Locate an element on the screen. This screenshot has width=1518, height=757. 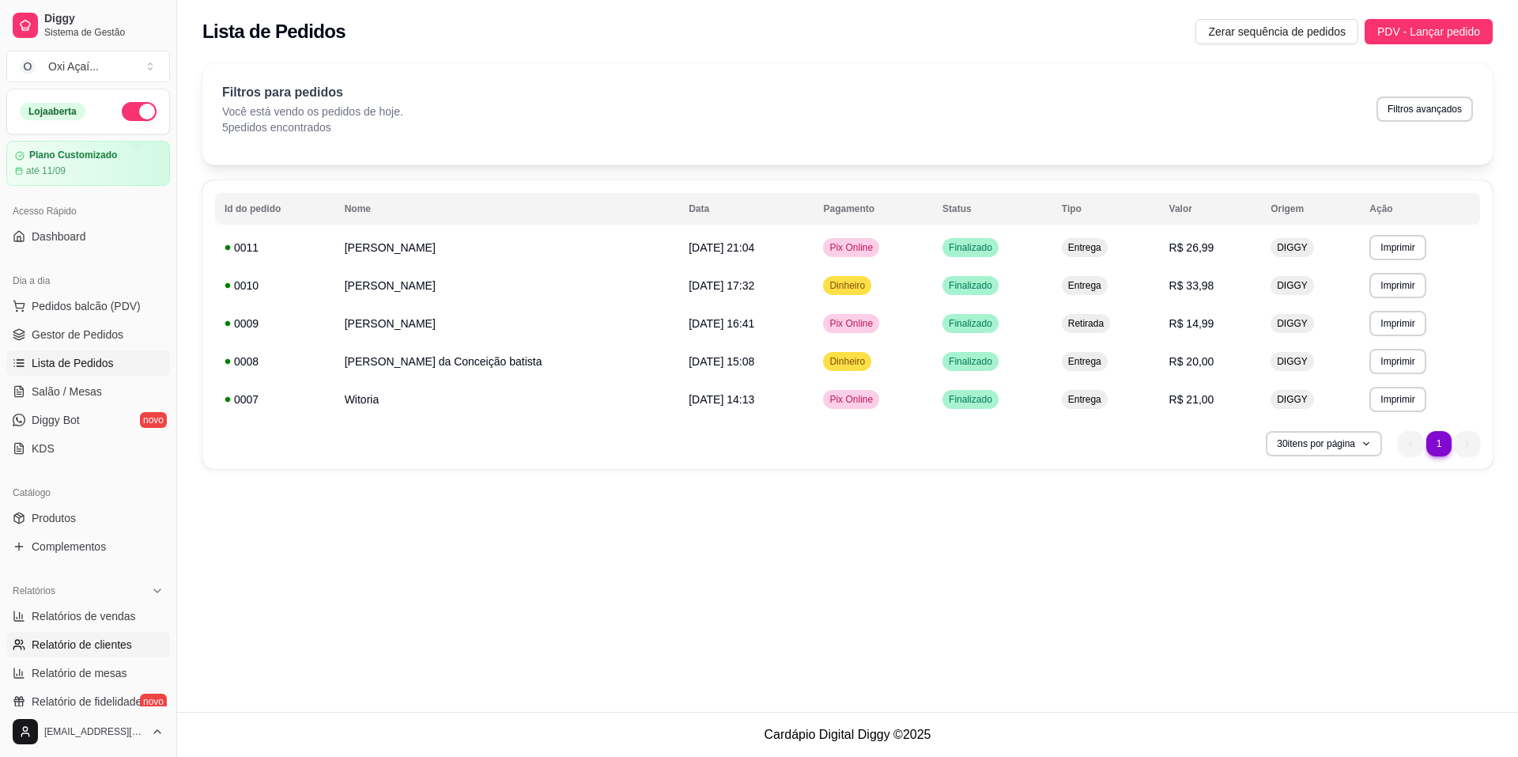
span: Relatório de mesas is located at coordinates (79, 673).